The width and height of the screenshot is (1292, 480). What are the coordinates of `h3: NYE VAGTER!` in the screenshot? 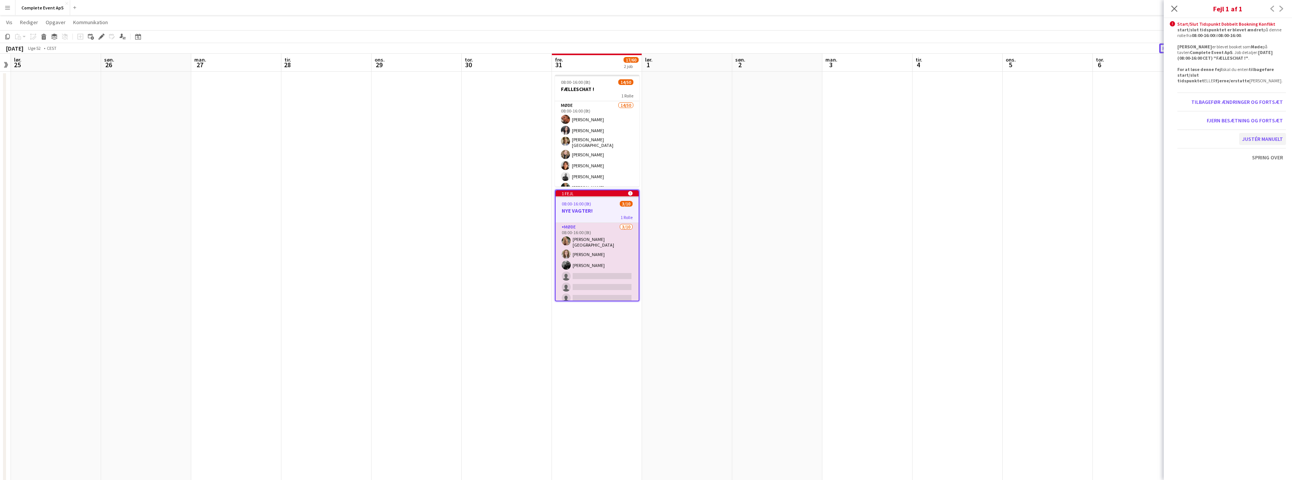 It's located at (597, 211).